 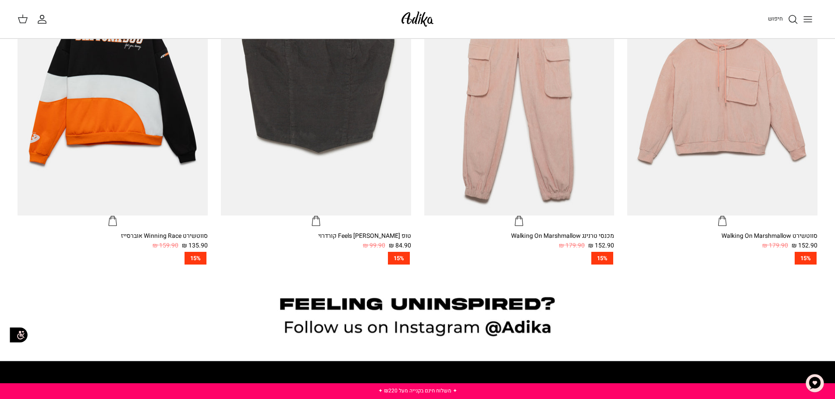 What do you see at coordinates (783, 19) in the screenshot?
I see `a: חיפוש` at bounding box center [783, 19].